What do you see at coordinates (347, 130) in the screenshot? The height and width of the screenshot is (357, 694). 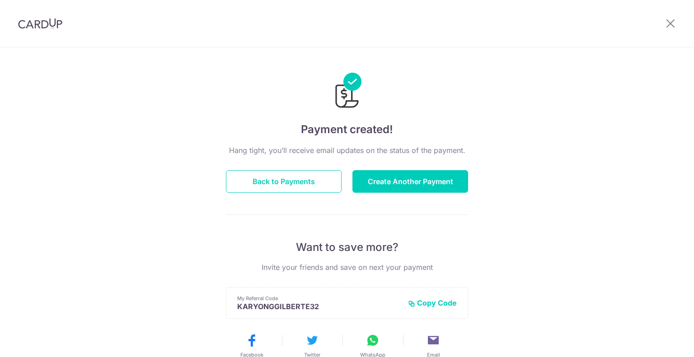 I see `h4: Payment created!` at bounding box center [347, 130].